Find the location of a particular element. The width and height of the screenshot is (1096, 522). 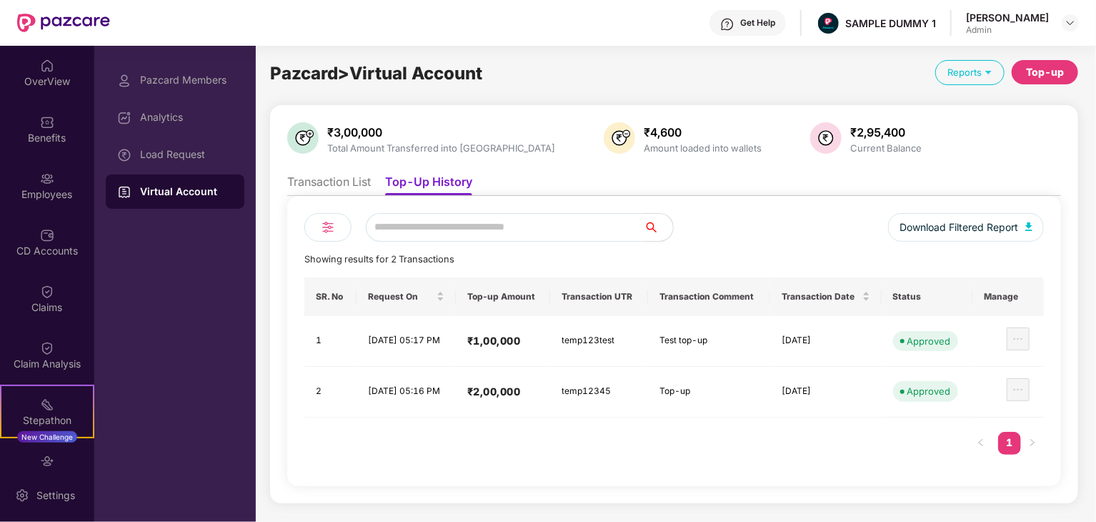

td: 2 is located at coordinates (330, 392).